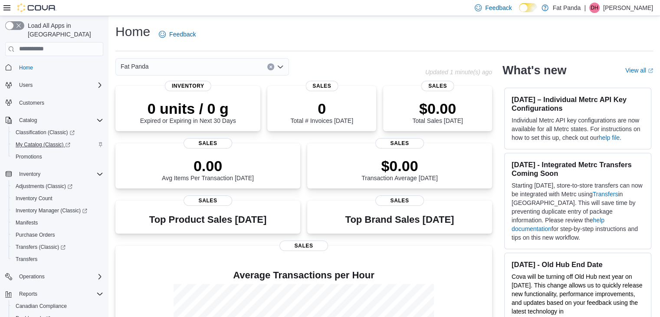 The image size is (660, 317). I want to click on p: 0 units / 0 g, so click(188, 109).